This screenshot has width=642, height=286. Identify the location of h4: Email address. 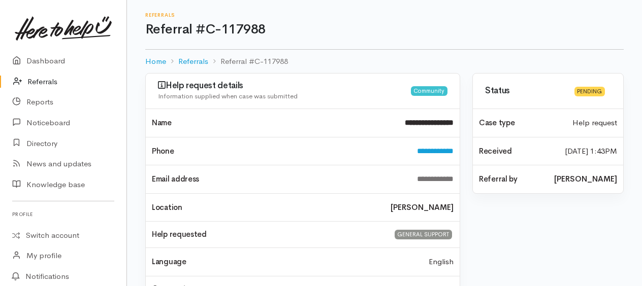
(278, 179).